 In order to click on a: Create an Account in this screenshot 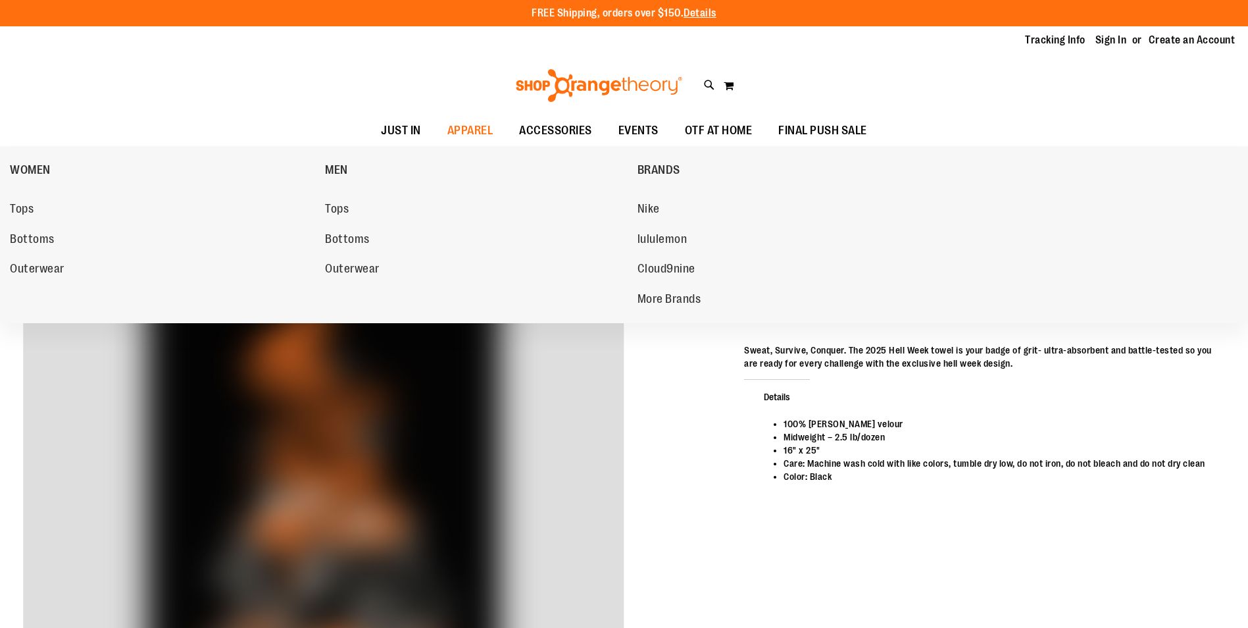, I will do `click(1193, 40)`.